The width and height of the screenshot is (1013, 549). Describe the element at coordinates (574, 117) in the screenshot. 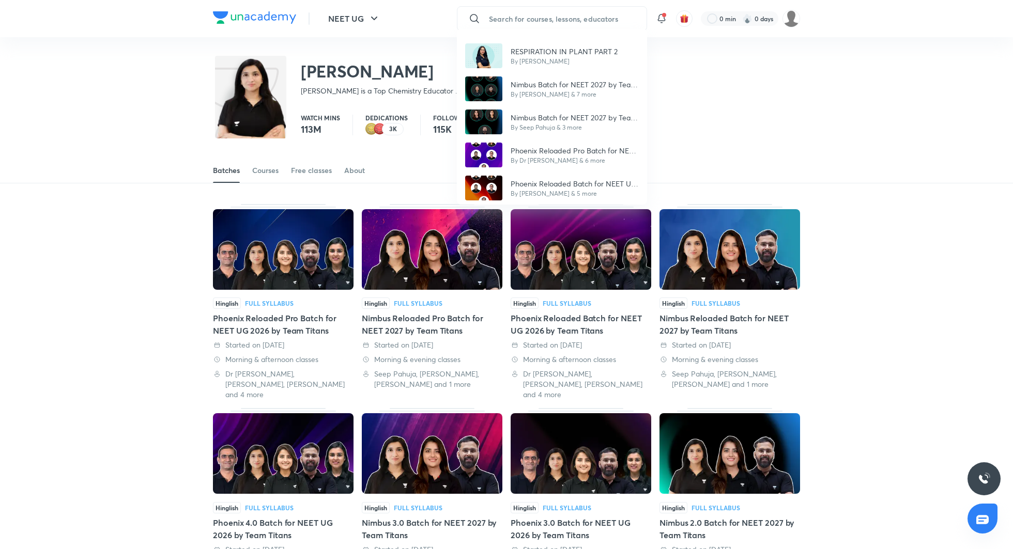

I see `p: Nimbus Batch for NEET 2027 by Team Titans` at that location.